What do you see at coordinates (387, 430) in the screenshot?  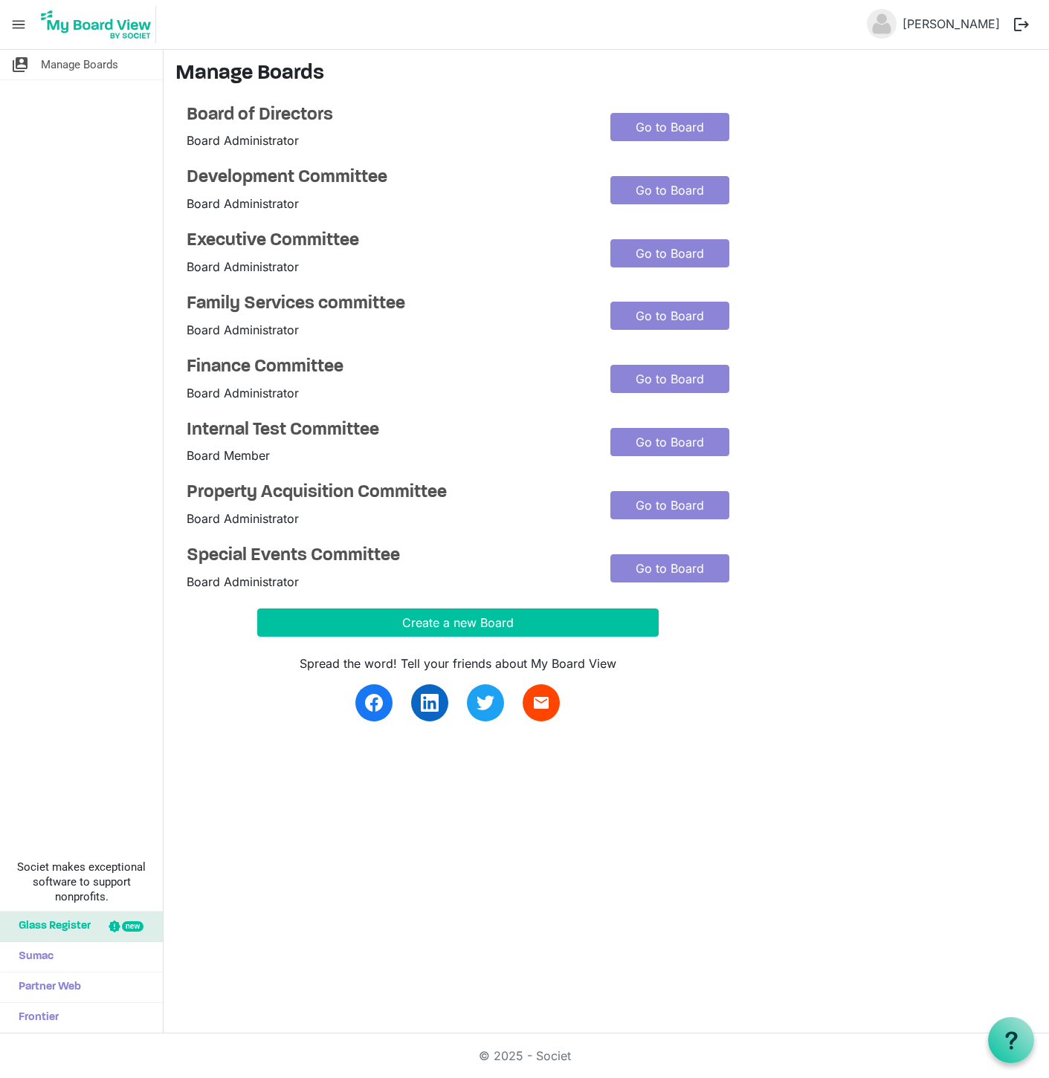 I see `h4: Internal Test Committee` at bounding box center [387, 430].